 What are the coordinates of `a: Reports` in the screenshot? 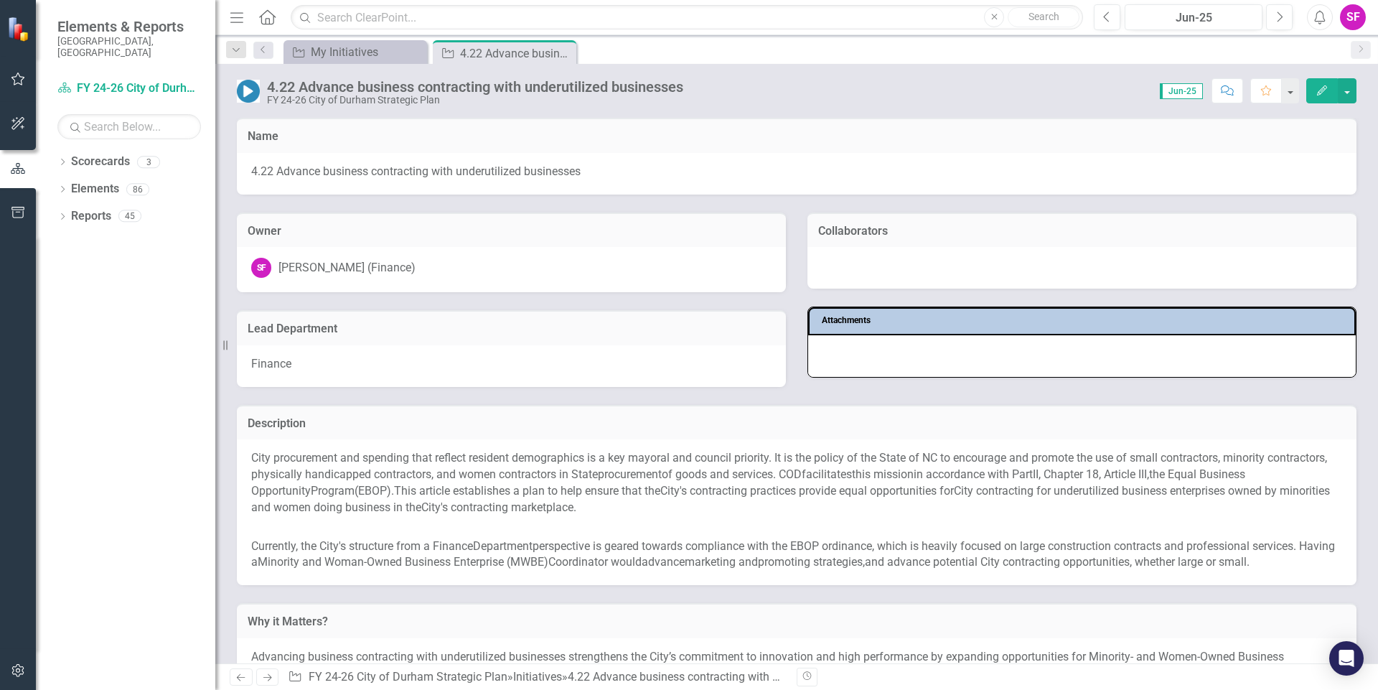 It's located at (91, 216).